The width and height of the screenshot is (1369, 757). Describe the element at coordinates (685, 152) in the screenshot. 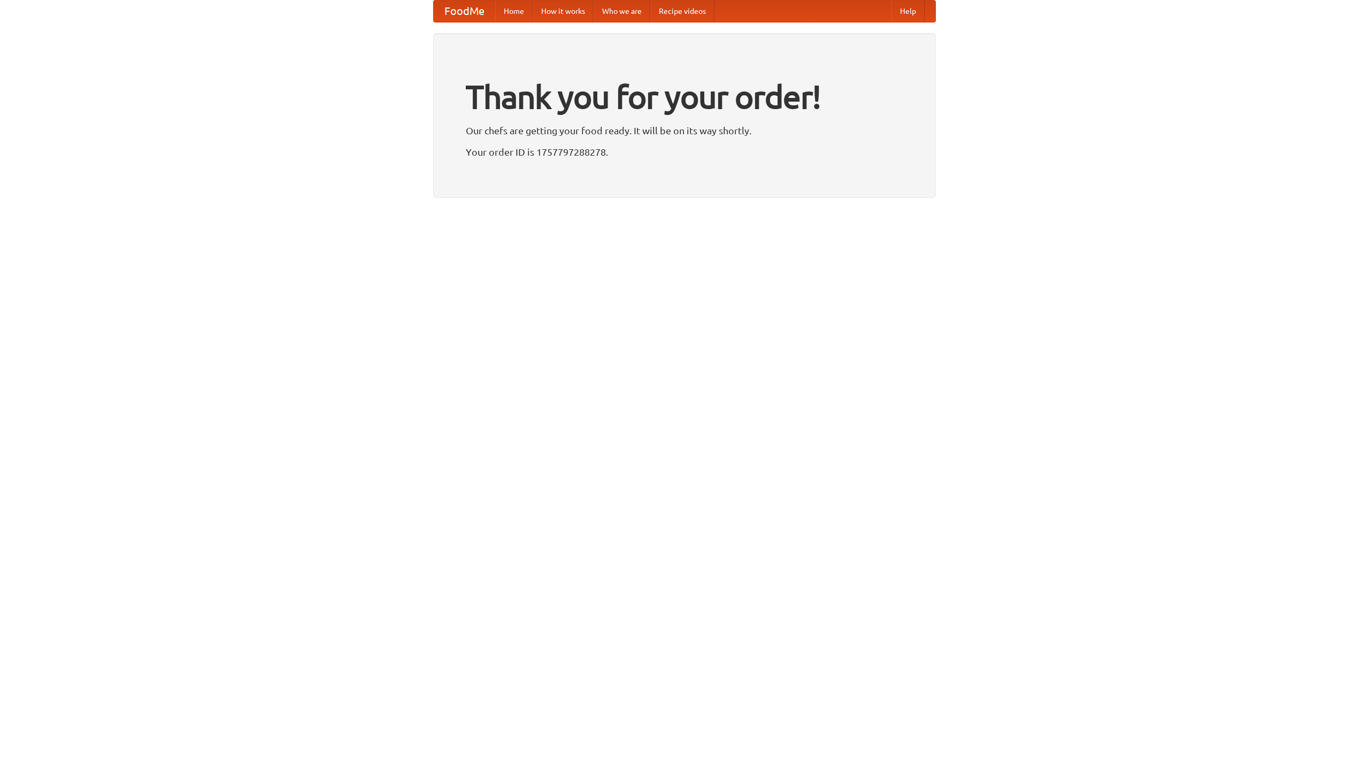

I see `p: Your order ID is 1757797288278.` at that location.